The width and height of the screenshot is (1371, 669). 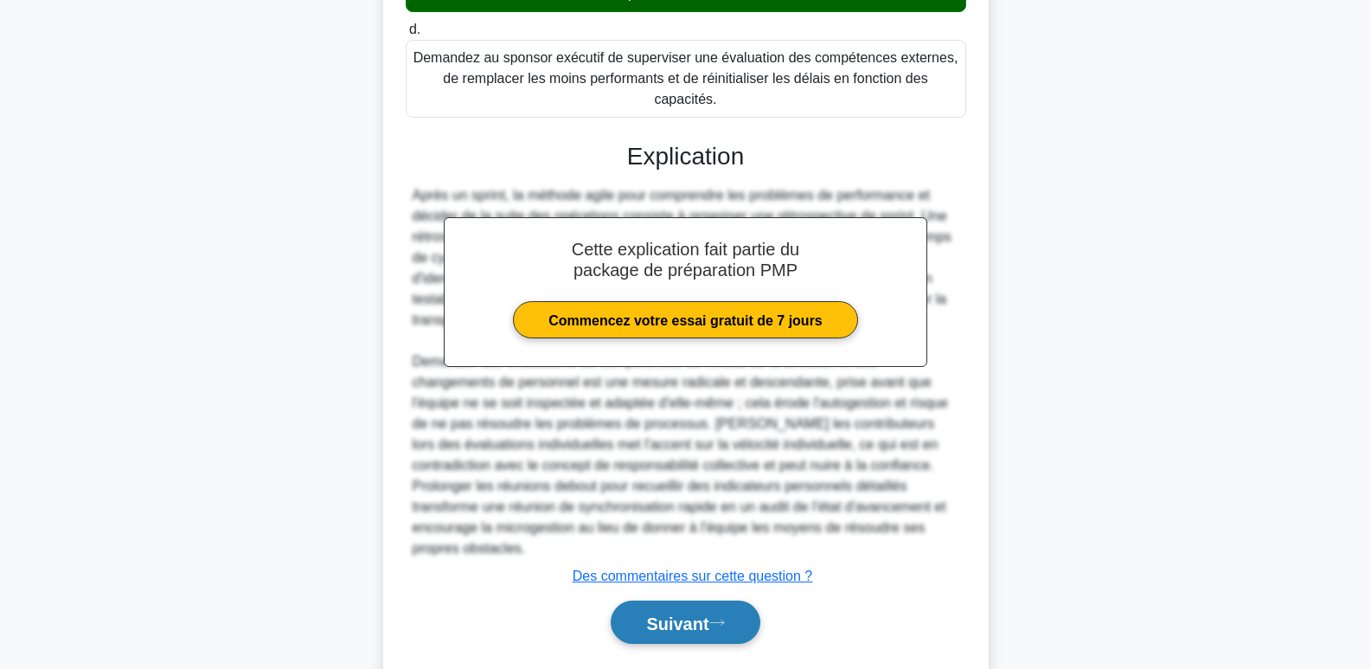 What do you see at coordinates (692, 575) in the screenshot?
I see `a: Des commentaires sur cette question ?` at bounding box center [692, 575].